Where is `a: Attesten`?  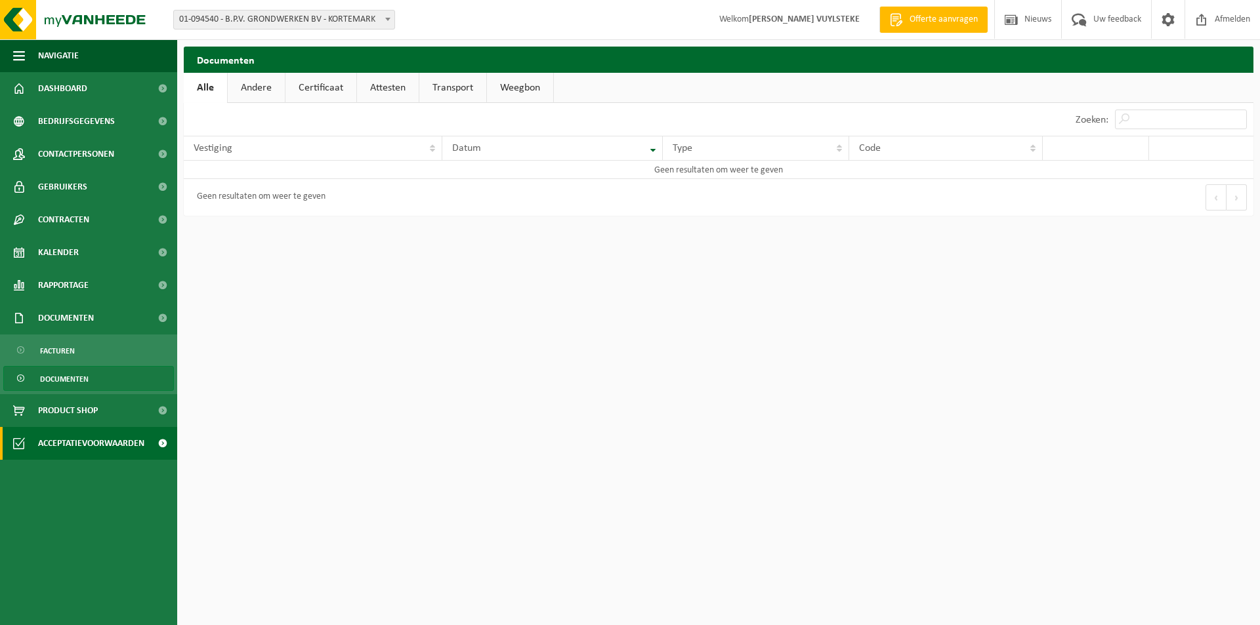 a: Attesten is located at coordinates (388, 88).